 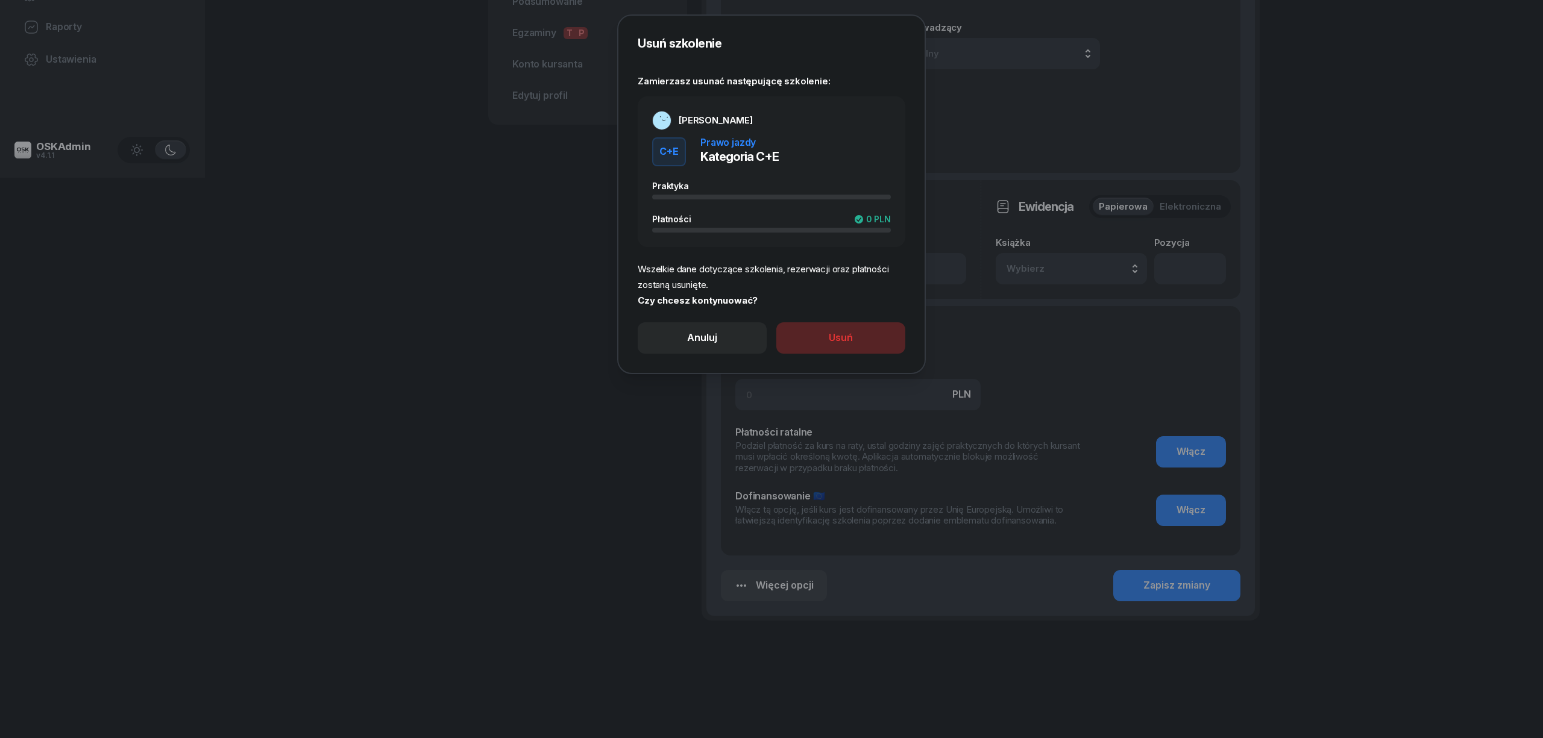 What do you see at coordinates (702, 338) in the screenshot?
I see `div: Anuluj` at bounding box center [702, 338].